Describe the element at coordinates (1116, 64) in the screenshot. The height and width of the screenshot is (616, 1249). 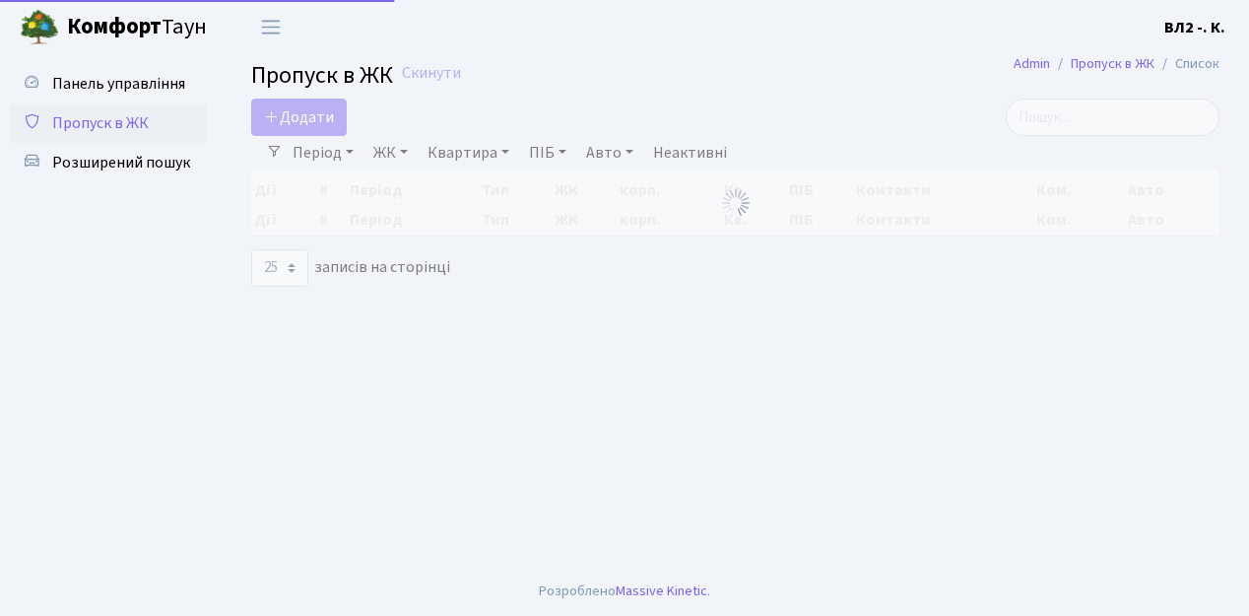
I see `nav: breadcrumb` at that location.